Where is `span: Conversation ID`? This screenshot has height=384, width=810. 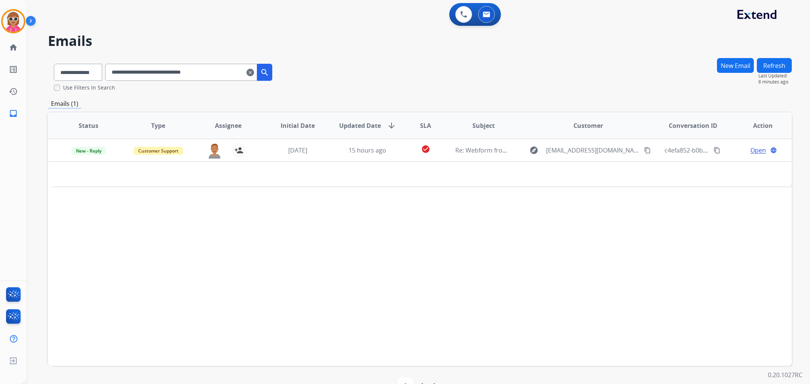
span: Conversation ID is located at coordinates (693, 126).